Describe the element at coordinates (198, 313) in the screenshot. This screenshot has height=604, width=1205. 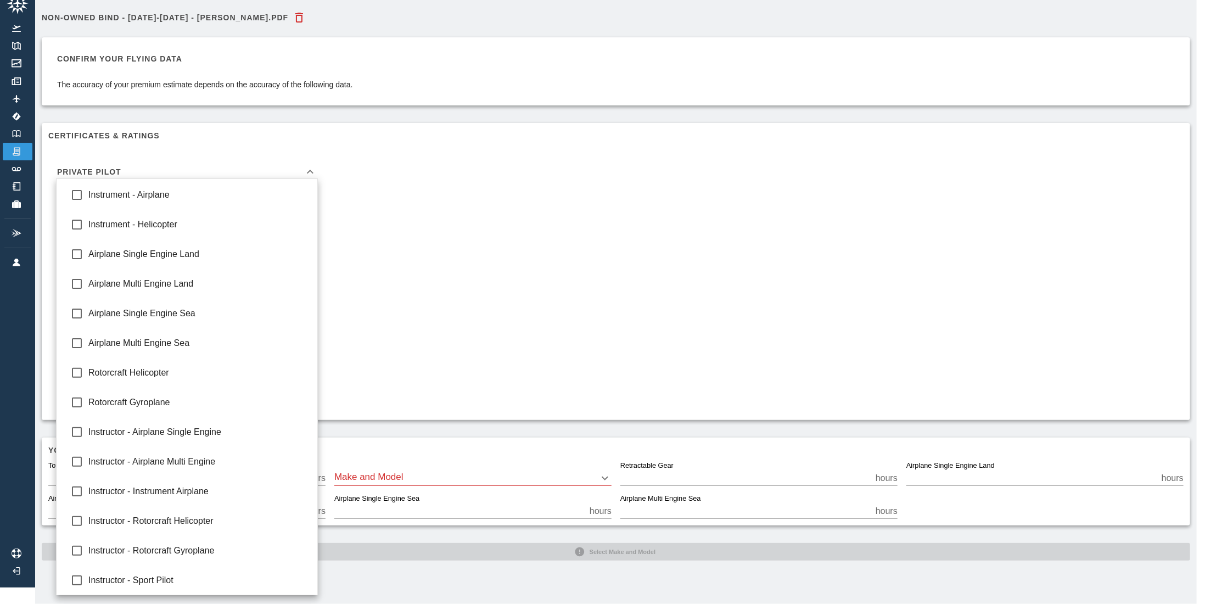
I see `span: Airplane Single Engine Sea` at that location.